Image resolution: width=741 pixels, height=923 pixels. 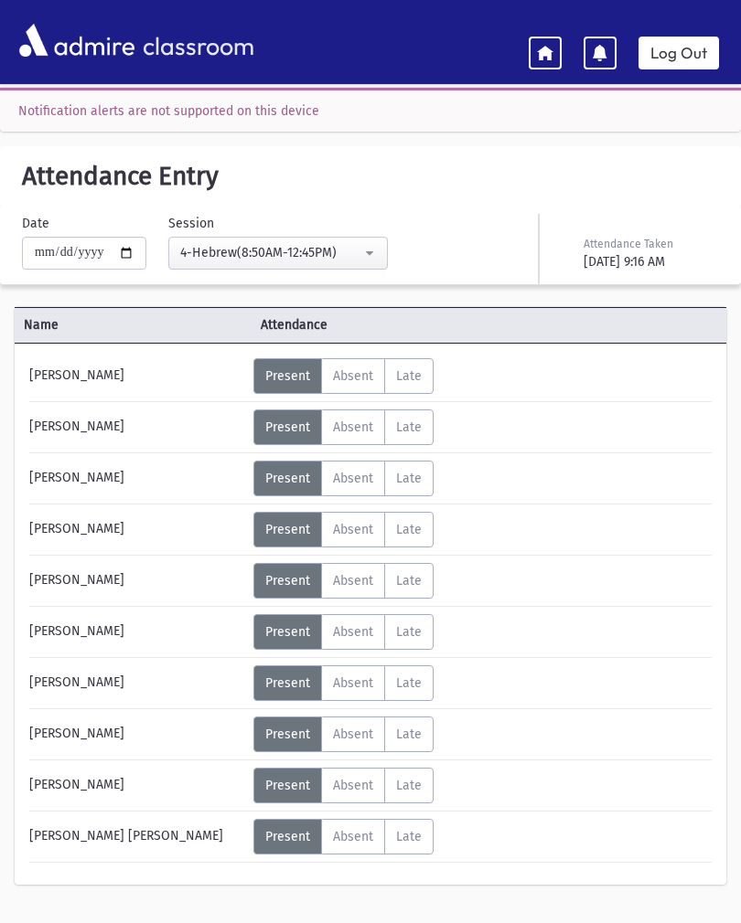 What do you see at coordinates (678, 53) in the screenshot?
I see `a: Log Out` at bounding box center [678, 53].